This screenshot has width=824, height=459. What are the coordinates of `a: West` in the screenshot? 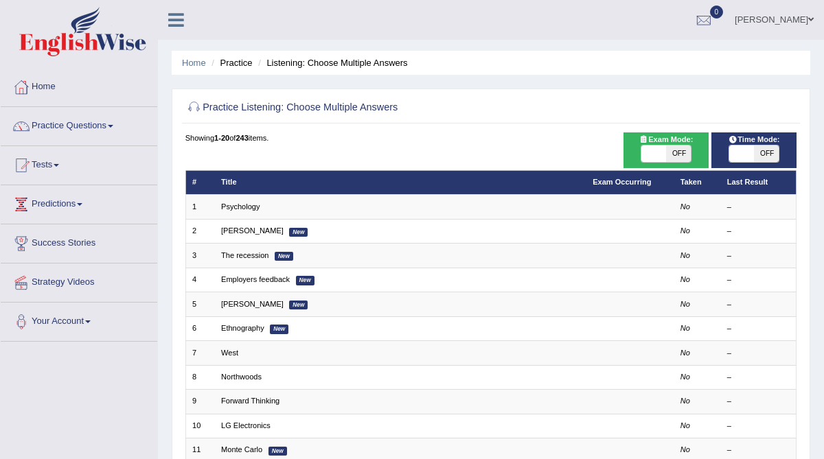 It's located at (229, 353).